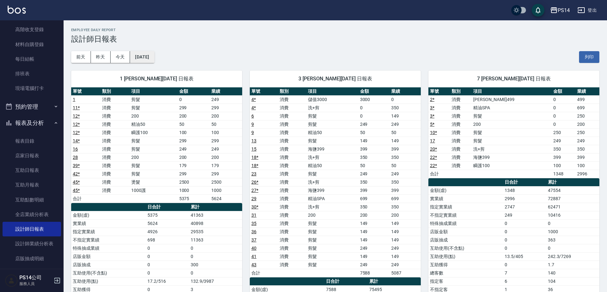 This screenshot has width=607, height=292. I want to click on td: 299, so click(194, 141).